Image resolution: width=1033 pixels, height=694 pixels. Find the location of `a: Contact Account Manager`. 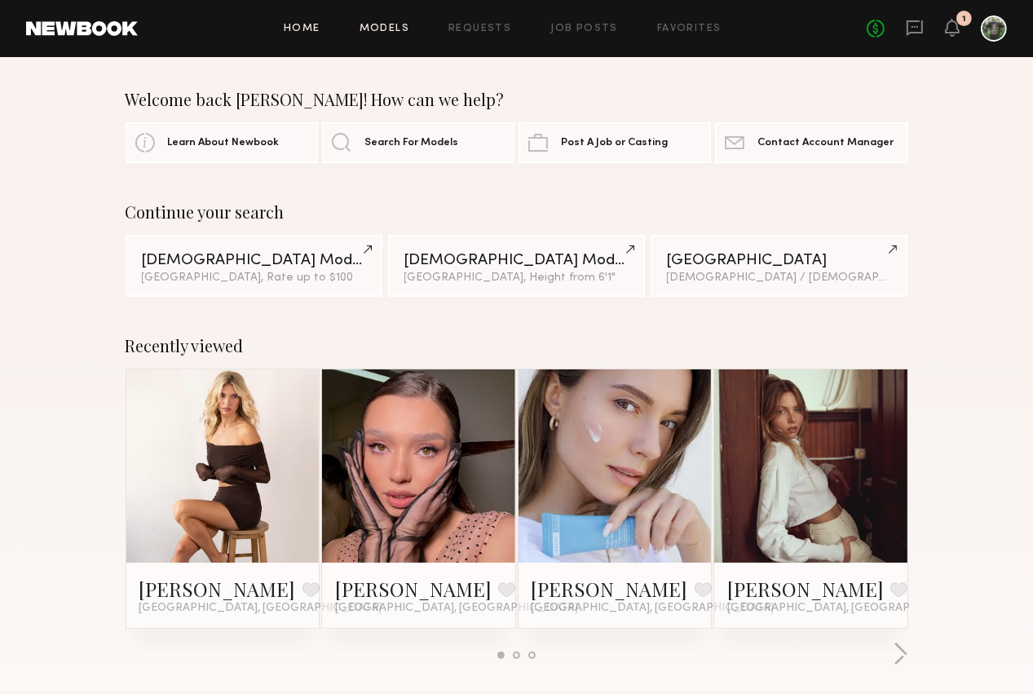

a: Contact Account Manager is located at coordinates (811, 143).